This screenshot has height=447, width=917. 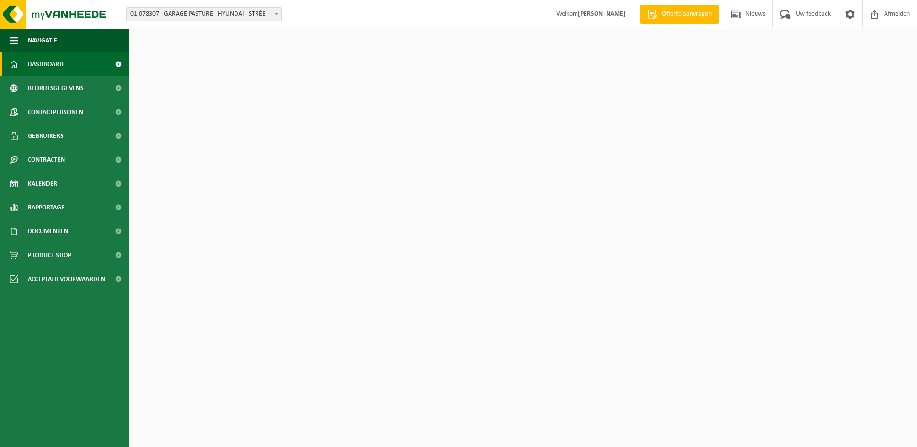 I want to click on span: Contactpersonen, so click(x=55, y=112).